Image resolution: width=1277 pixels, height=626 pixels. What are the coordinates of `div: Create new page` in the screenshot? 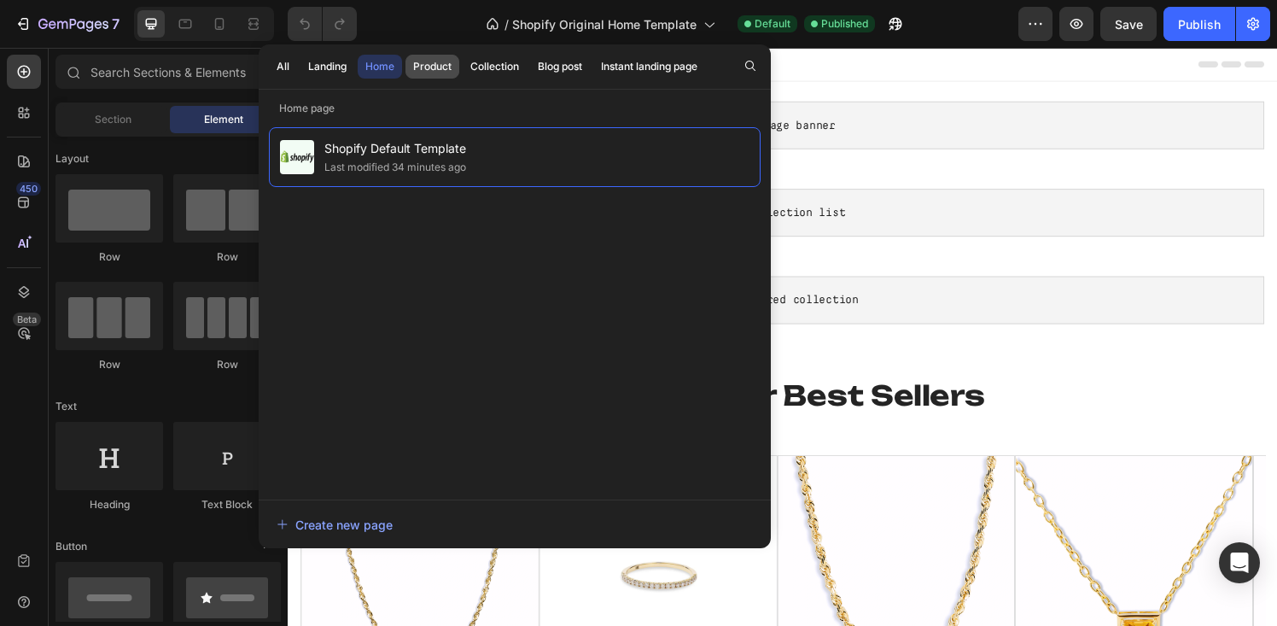 It's located at (335, 524).